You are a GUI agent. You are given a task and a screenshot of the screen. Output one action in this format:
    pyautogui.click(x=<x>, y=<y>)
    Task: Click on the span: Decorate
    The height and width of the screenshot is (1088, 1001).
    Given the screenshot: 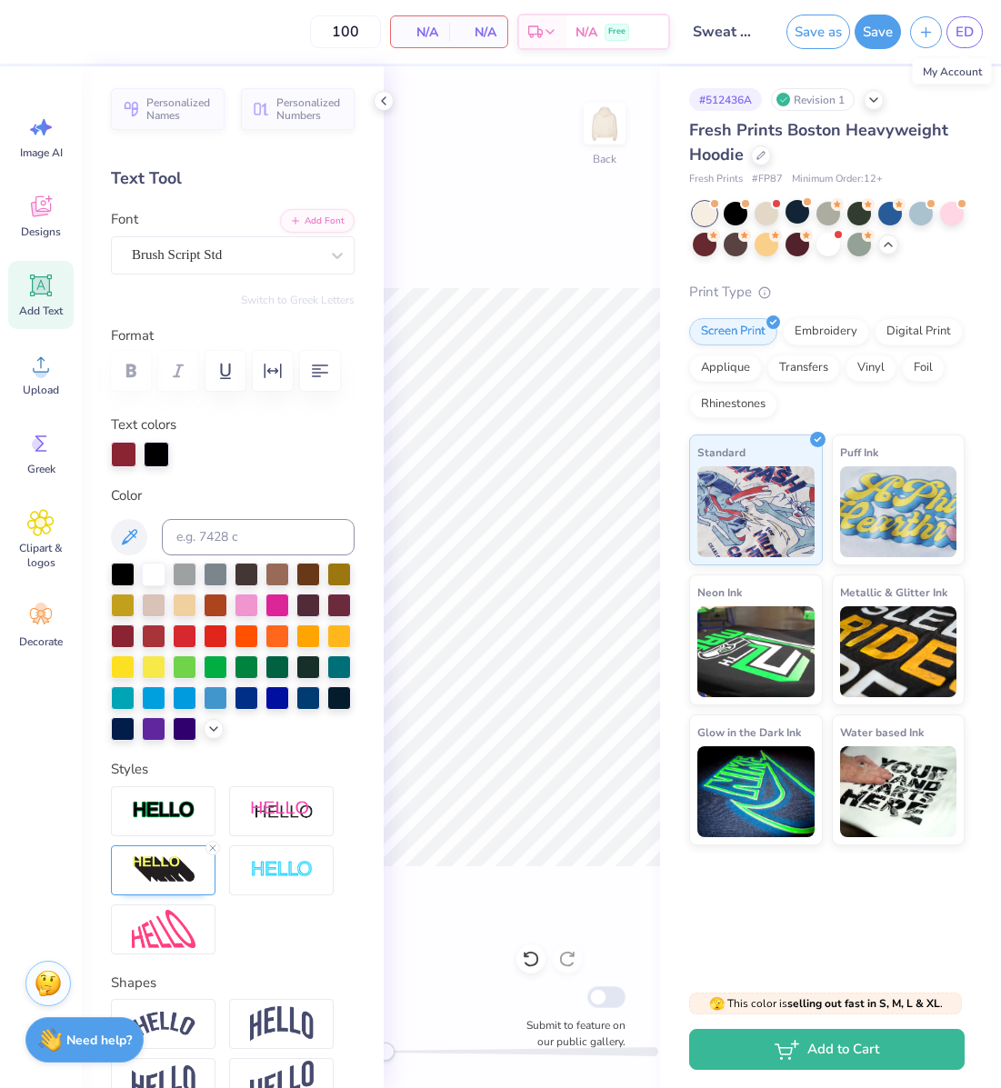 What is the action you would take?
    pyautogui.click(x=41, y=642)
    